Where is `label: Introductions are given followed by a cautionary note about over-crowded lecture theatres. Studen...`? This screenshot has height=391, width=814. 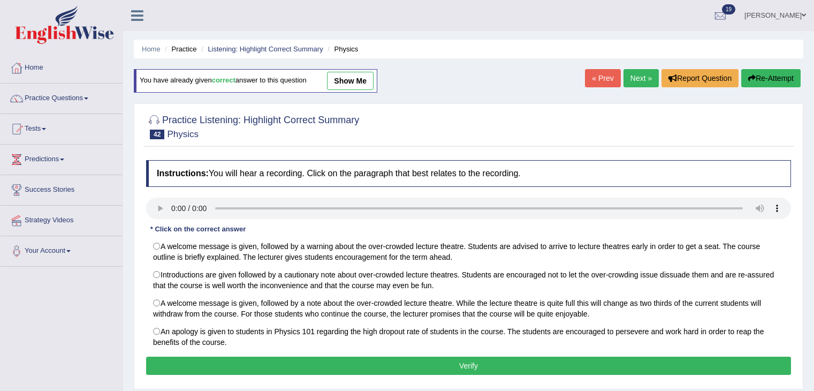
label: Introductions are given followed by a cautionary note about over-crowded lecture theatres. Studen... is located at coordinates (468, 280).